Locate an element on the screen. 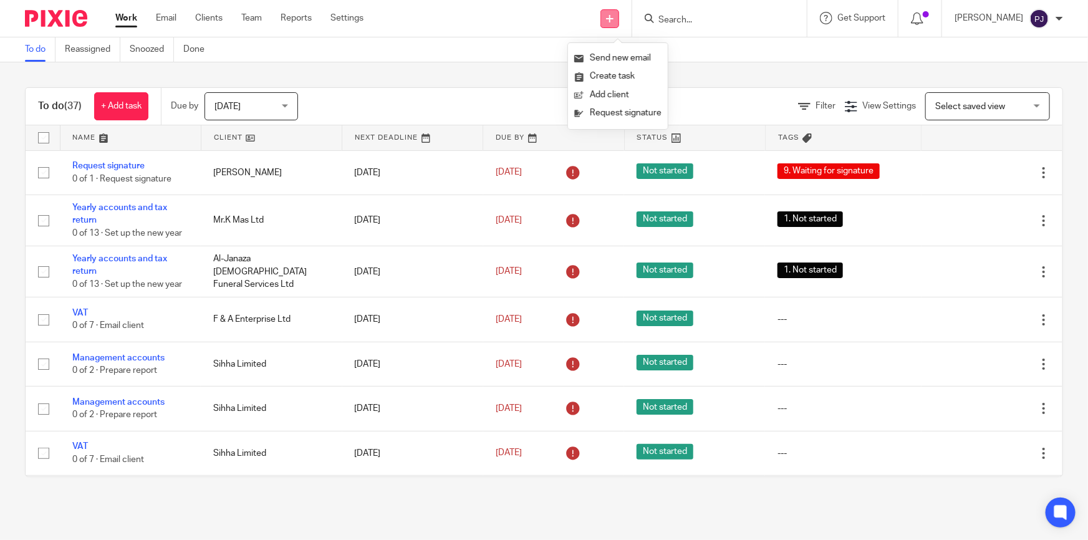 This screenshot has height=540, width=1088. td: Mr.K Mas Ltd is located at coordinates (271, 220).